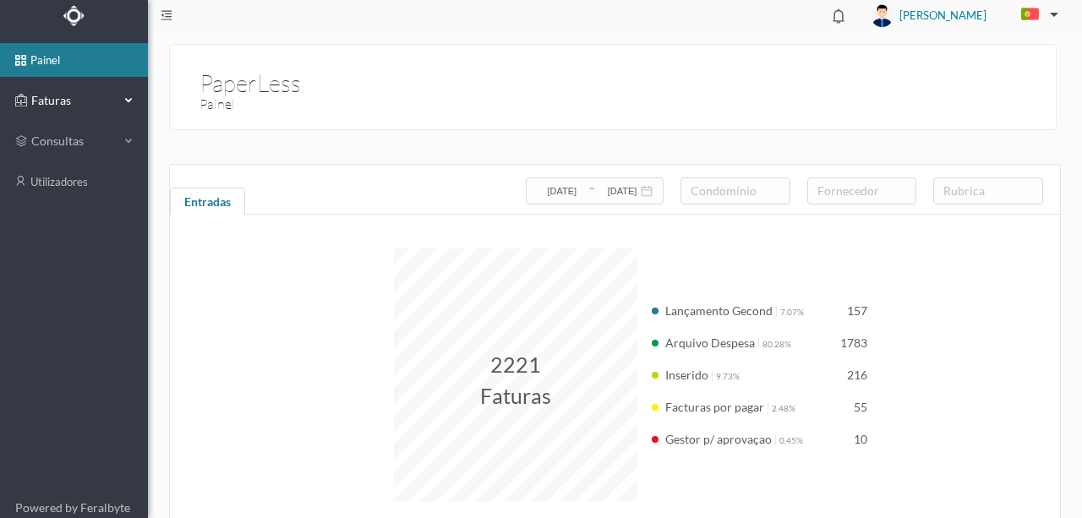  Describe the element at coordinates (784, 408) in the screenshot. I see `span: 2.48%` at that location.